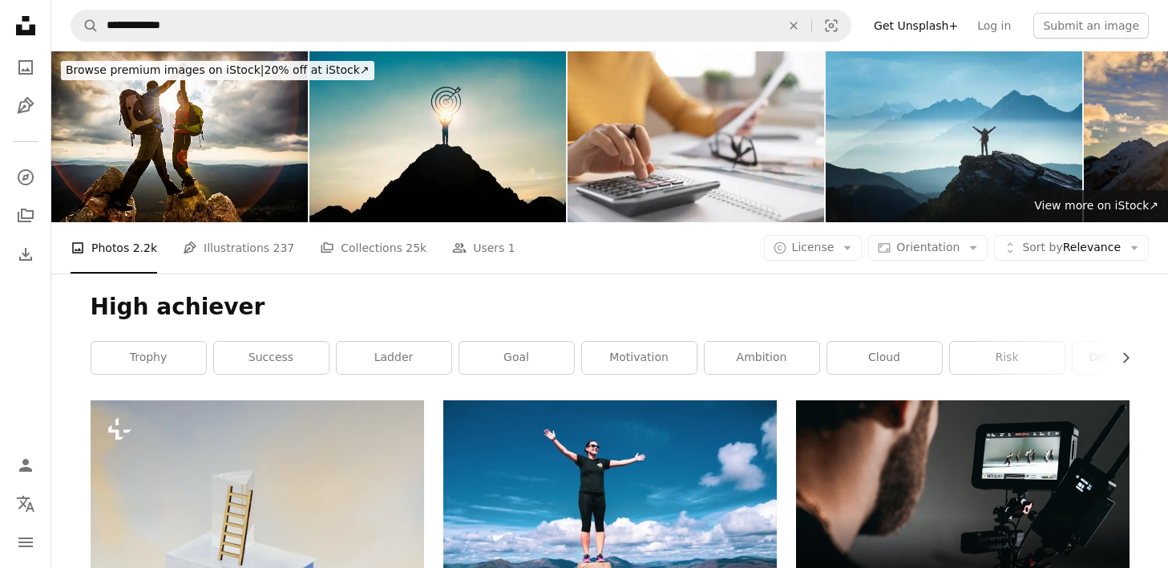 The image size is (1168, 568). I want to click on a: cloud, so click(884, 358).